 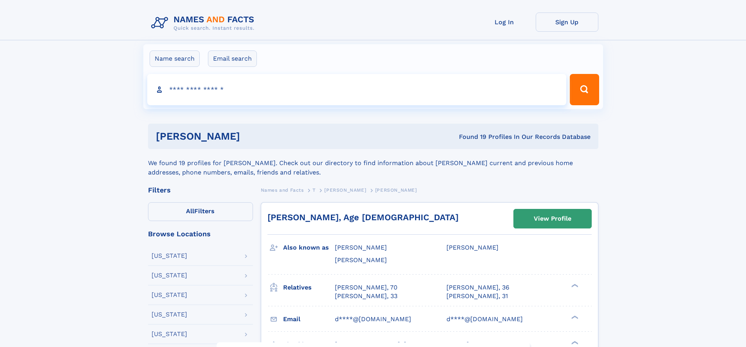 I want to click on label: Email search, so click(x=232, y=59).